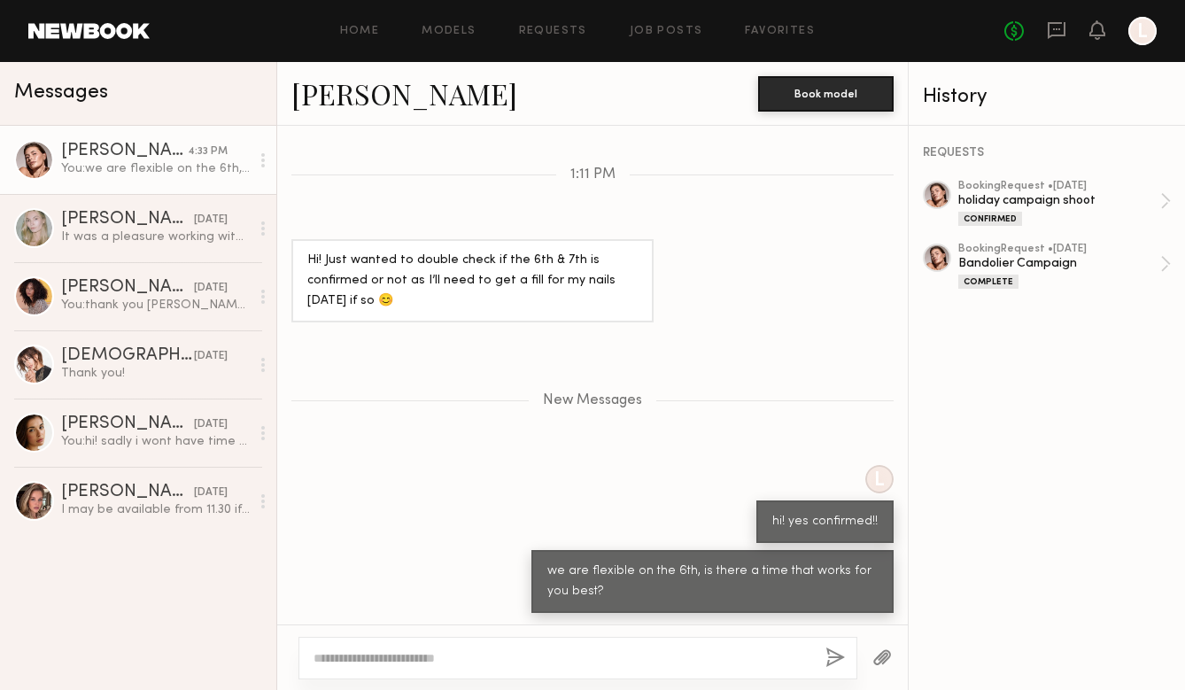 This screenshot has width=1185, height=690. Describe the element at coordinates (155, 509) in the screenshot. I see `div: I may be available from 11.30 if that helps` at that location.